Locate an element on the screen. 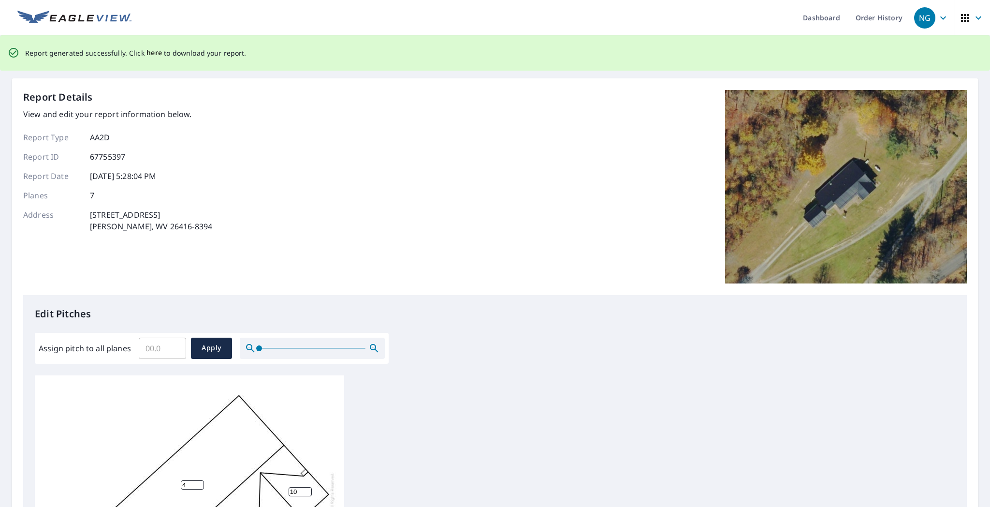 The width and height of the screenshot is (990, 507). p: View and edit your report information below. is located at coordinates (118, 114).